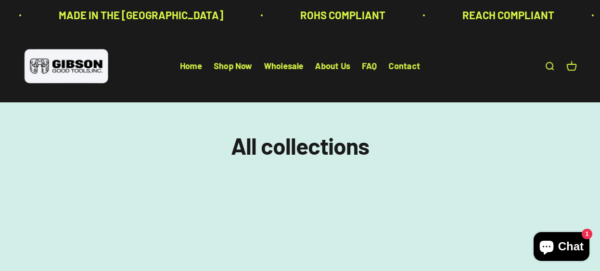 Image resolution: width=600 pixels, height=271 pixels. Describe the element at coordinates (562, 248) in the screenshot. I see `inbox-online-store-chat: Shopify online store chat` at that location.